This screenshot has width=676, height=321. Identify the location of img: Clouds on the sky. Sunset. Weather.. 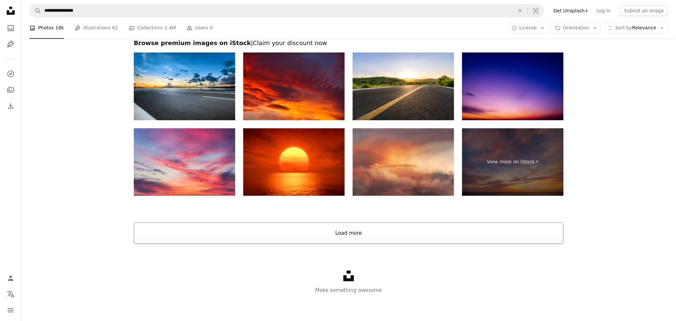
(185, 162).